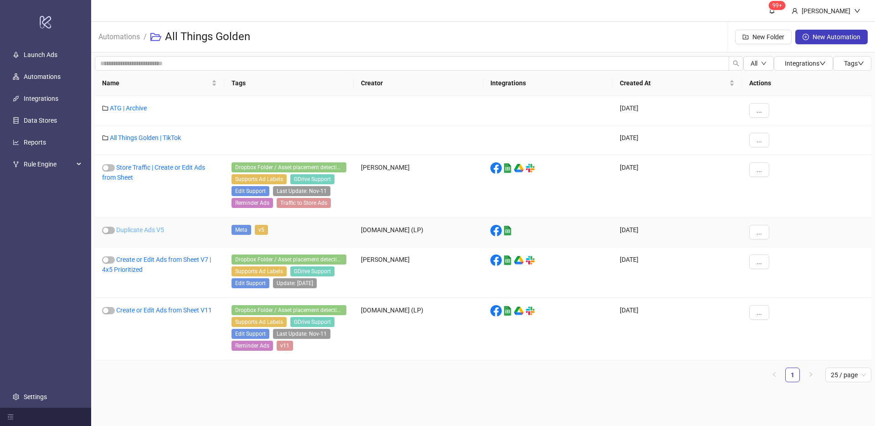 The width and height of the screenshot is (875, 426). What do you see at coordinates (759, 63) in the screenshot?
I see `button: Alldown` at bounding box center [759, 63].